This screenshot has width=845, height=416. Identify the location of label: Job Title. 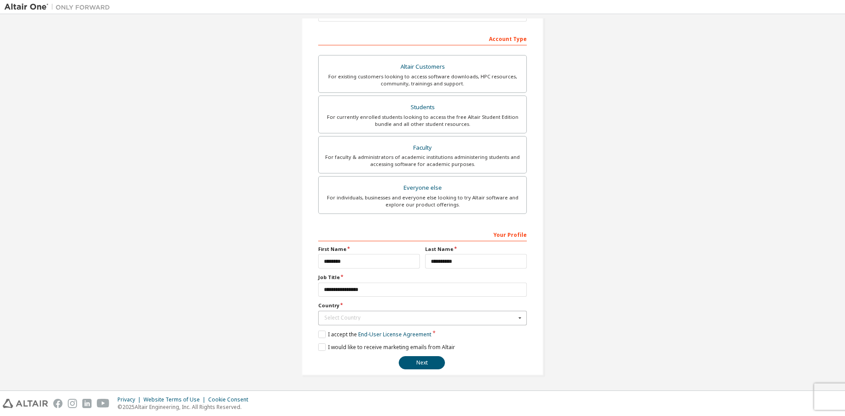
(422, 277).